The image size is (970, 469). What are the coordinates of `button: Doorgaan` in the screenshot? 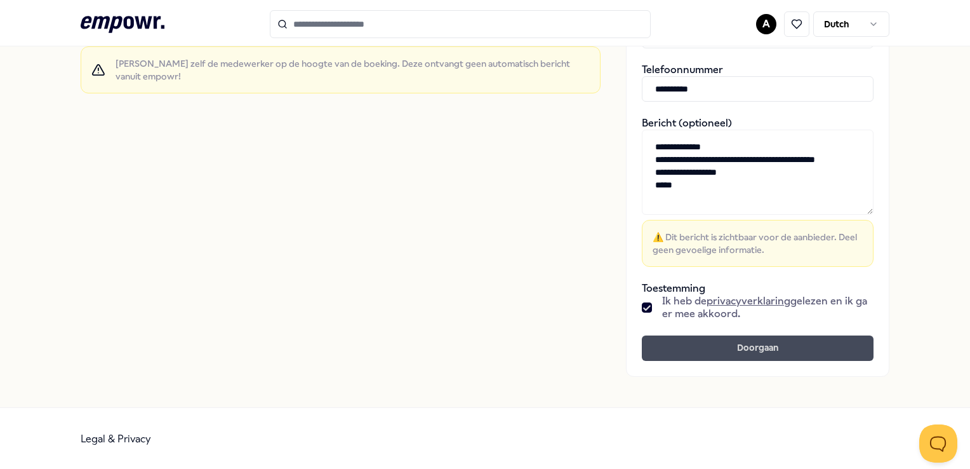 It's located at (758, 348).